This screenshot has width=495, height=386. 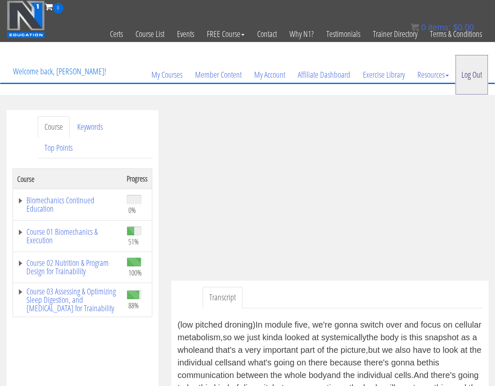 What do you see at coordinates (167, 75) in the screenshot?
I see `a: My Courses` at bounding box center [167, 75].